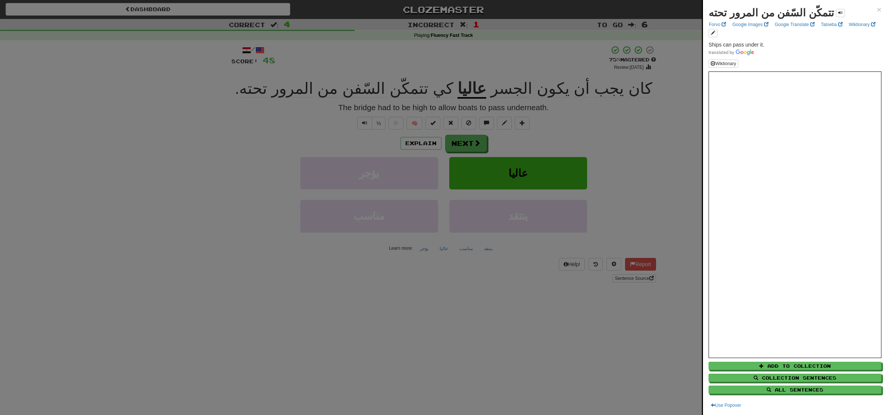 This screenshot has height=415, width=887. I want to click on button: Collection Sentences, so click(795, 378).